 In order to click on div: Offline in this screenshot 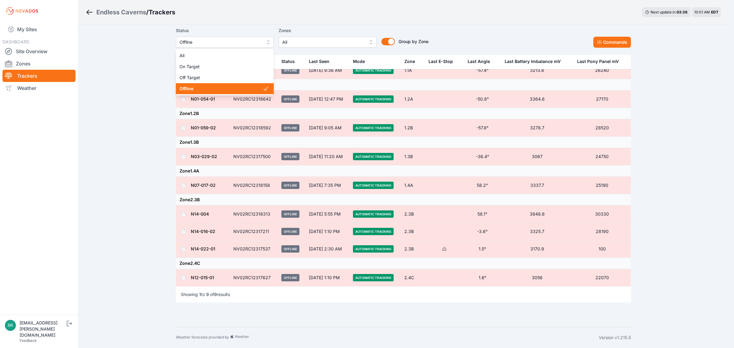, I will do `click(225, 72)`.